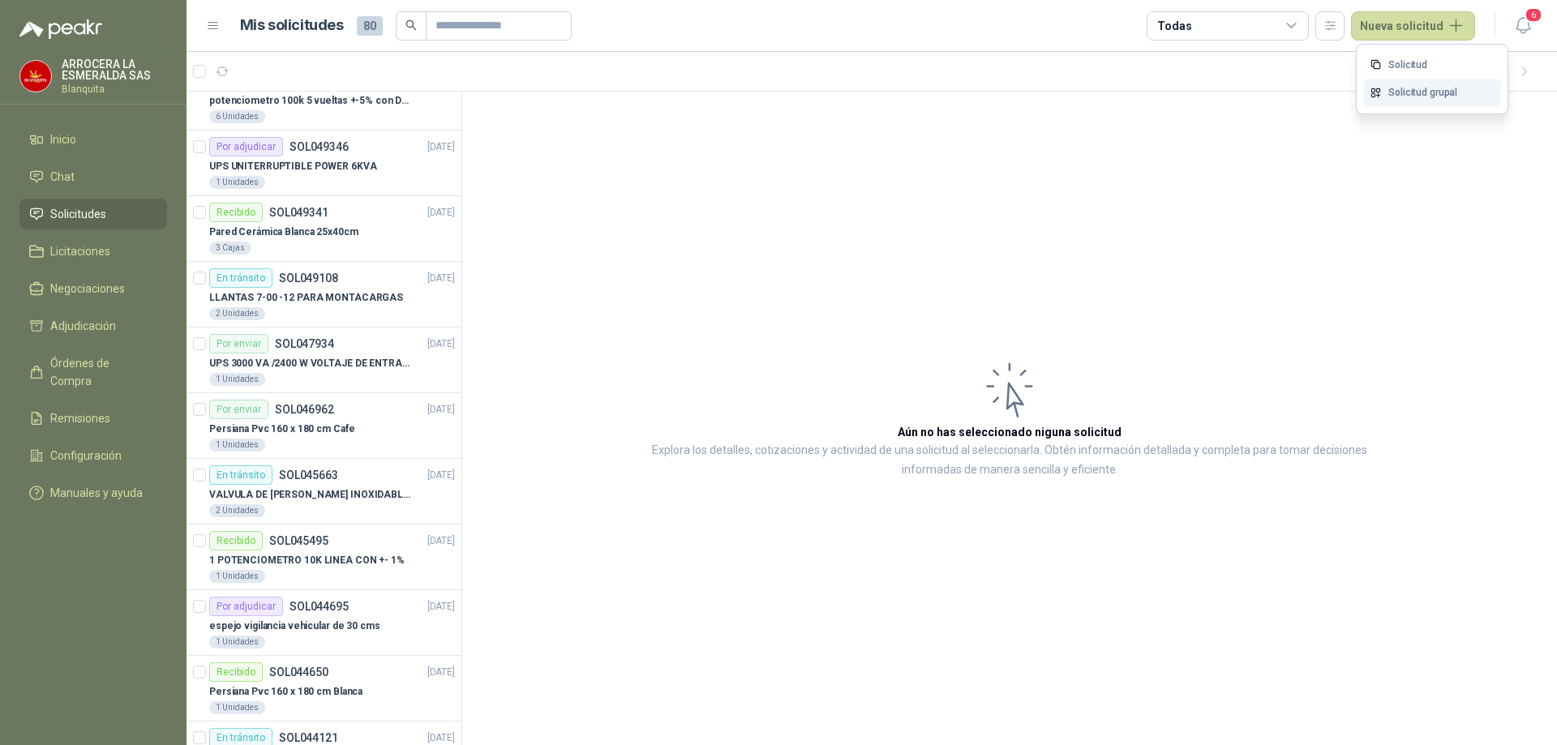 This screenshot has height=745, width=1557. Describe the element at coordinates (114, 89) in the screenshot. I see `p: Blanquita` at that location.